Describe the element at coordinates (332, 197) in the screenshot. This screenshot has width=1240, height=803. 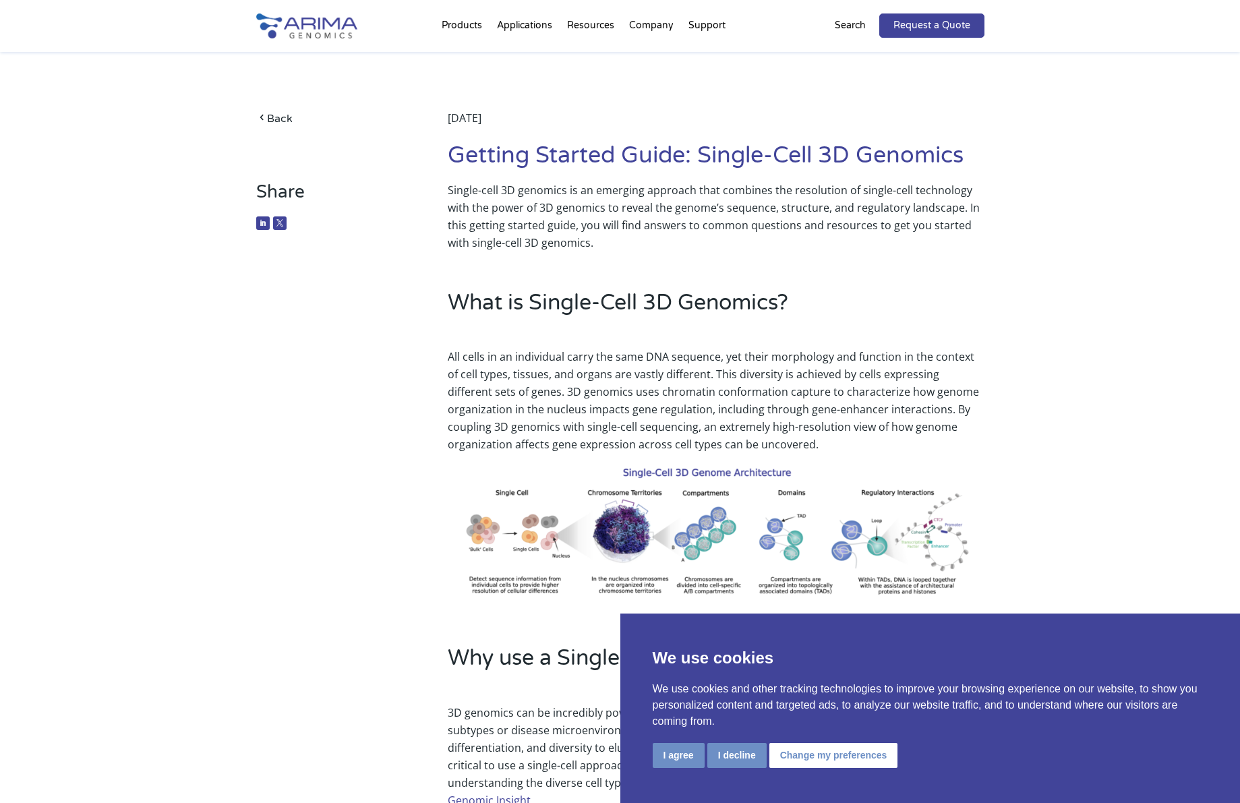
I see `h3: Share` at that location.